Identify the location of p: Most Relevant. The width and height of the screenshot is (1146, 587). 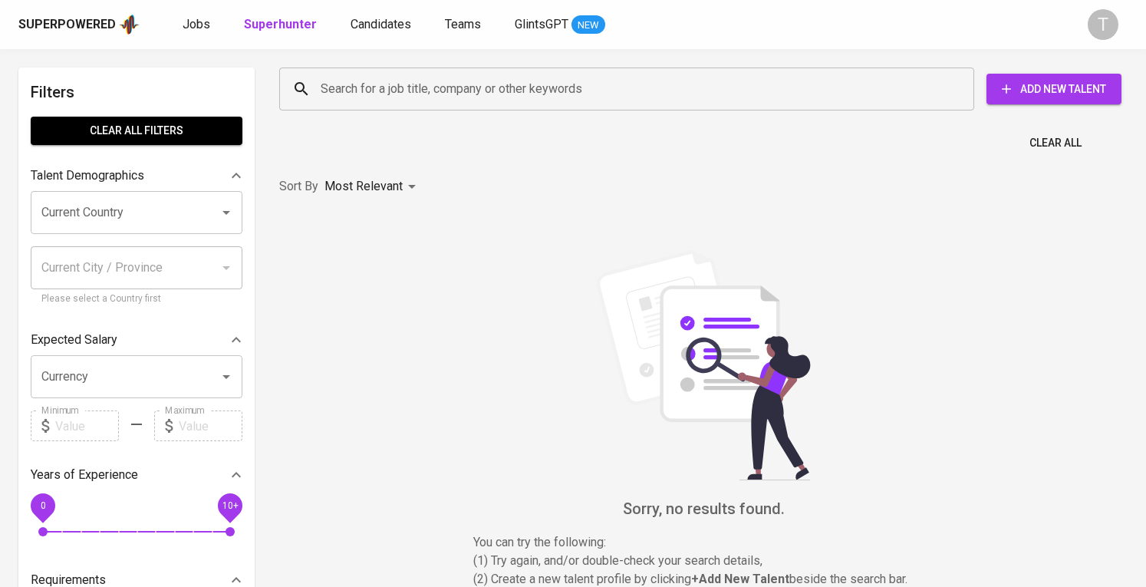
(364, 186).